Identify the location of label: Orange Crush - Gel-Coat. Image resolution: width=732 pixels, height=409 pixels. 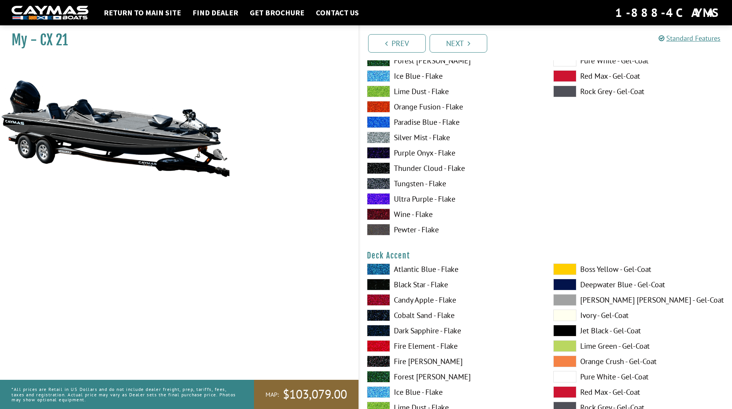
(639, 362).